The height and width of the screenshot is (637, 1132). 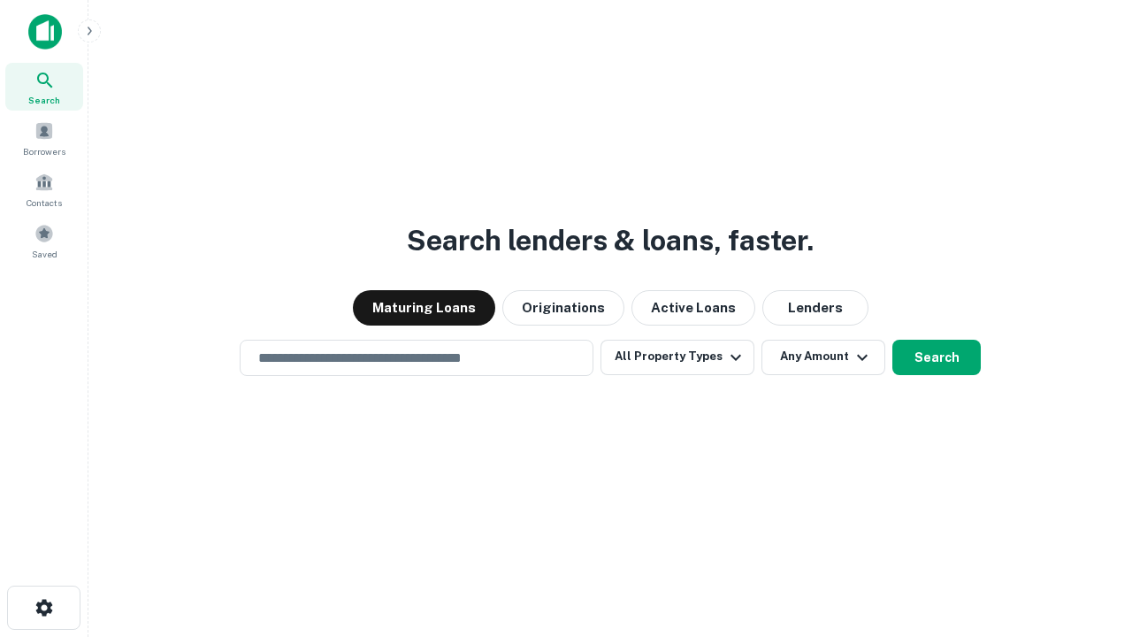 I want to click on a: Saved, so click(x=44, y=241).